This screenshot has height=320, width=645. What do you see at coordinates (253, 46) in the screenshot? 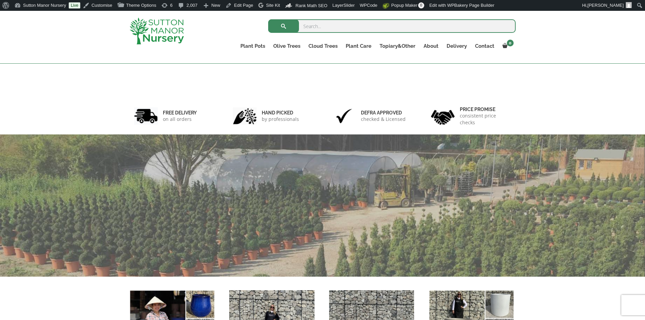
I see `a: Plant Pots` at bounding box center [253, 46].